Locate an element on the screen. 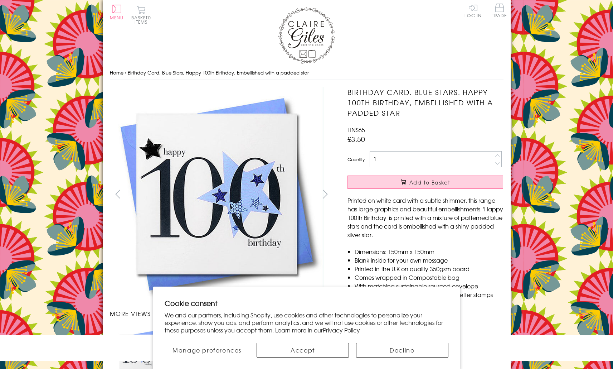 The height and width of the screenshot is (369, 613). button: Add to Basket is located at coordinates (425, 182).